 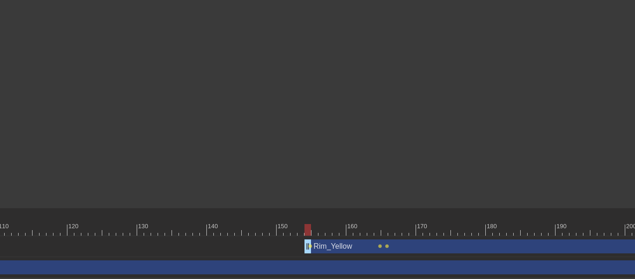 What do you see at coordinates (423, 226) in the screenshot?
I see `div: 170` at bounding box center [423, 226].